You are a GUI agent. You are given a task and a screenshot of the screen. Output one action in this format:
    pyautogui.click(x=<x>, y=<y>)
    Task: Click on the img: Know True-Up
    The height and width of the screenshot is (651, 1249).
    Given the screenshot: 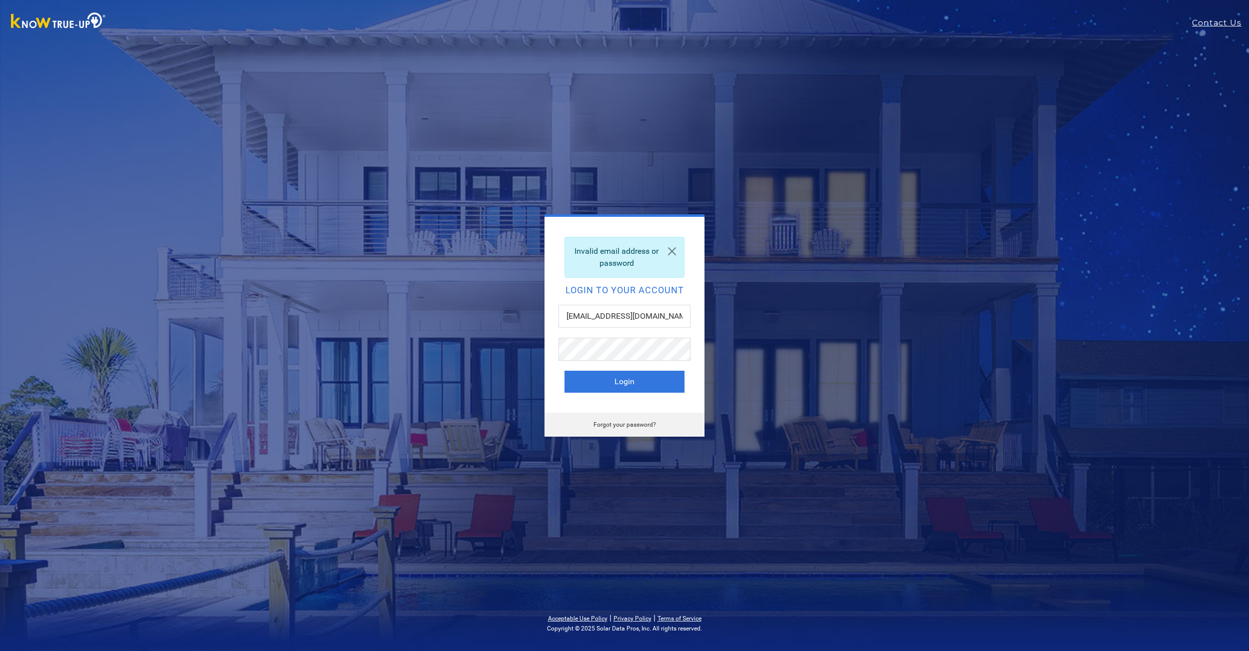 What is the action you would take?
    pyautogui.click(x=58, y=21)
    